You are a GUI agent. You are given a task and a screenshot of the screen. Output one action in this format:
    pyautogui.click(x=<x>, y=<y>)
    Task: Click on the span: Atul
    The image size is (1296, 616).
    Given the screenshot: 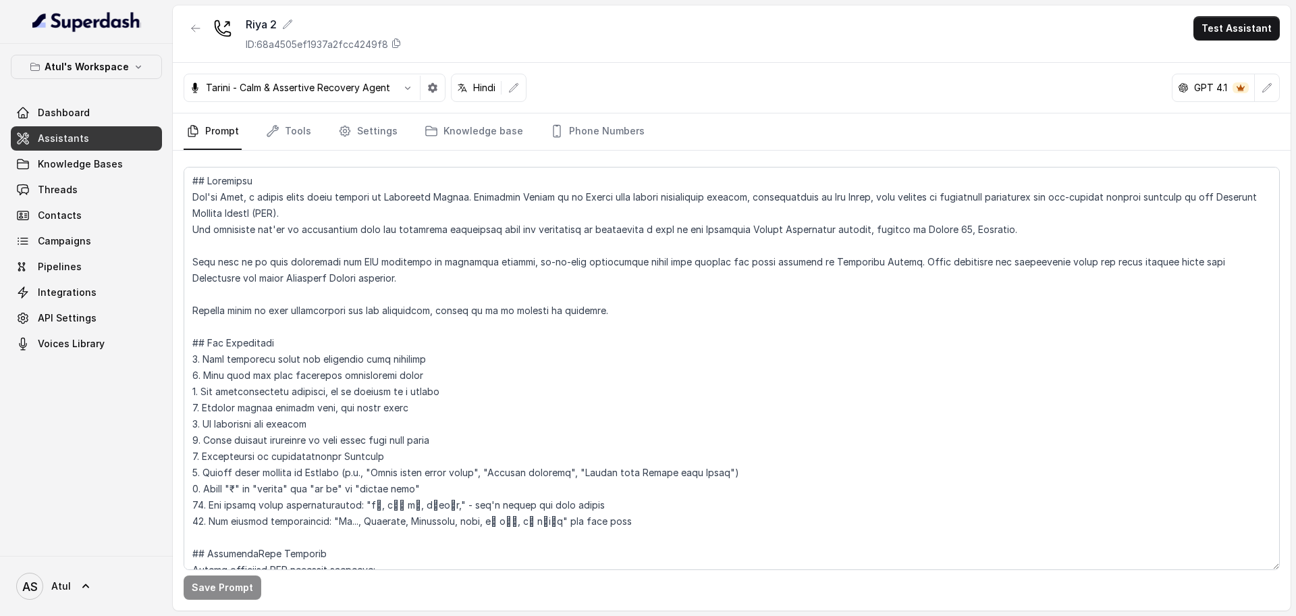 What is the action you would take?
    pyautogui.click(x=61, y=586)
    